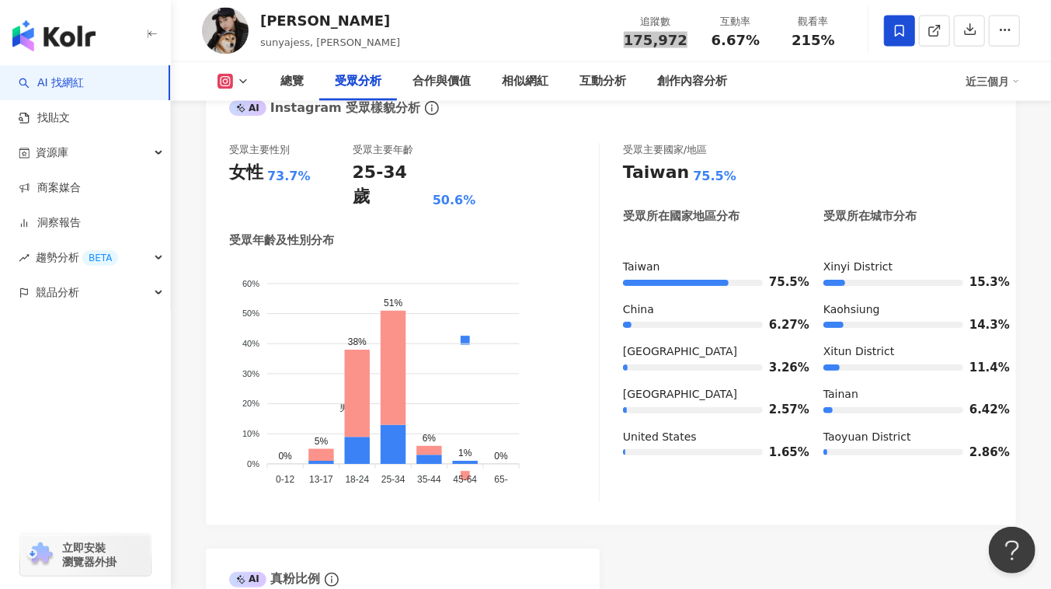  Describe the element at coordinates (981, 325) in the screenshot. I see `span: 14.3%` at that location.